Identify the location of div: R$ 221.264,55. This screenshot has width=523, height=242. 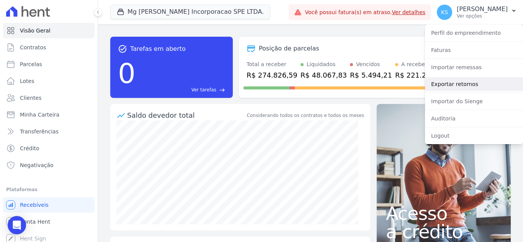
(420, 75).